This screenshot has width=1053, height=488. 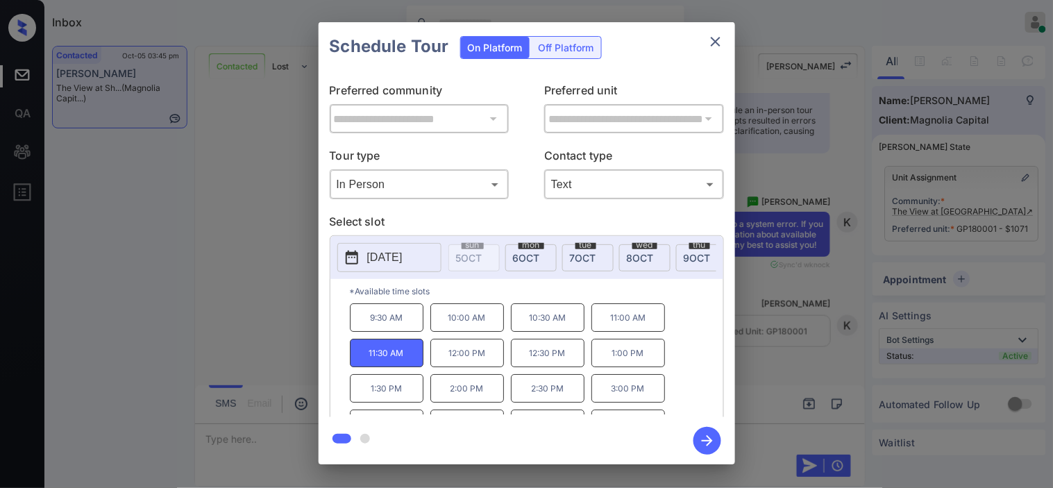 I want to click on p: 2:00 PM, so click(x=467, y=388).